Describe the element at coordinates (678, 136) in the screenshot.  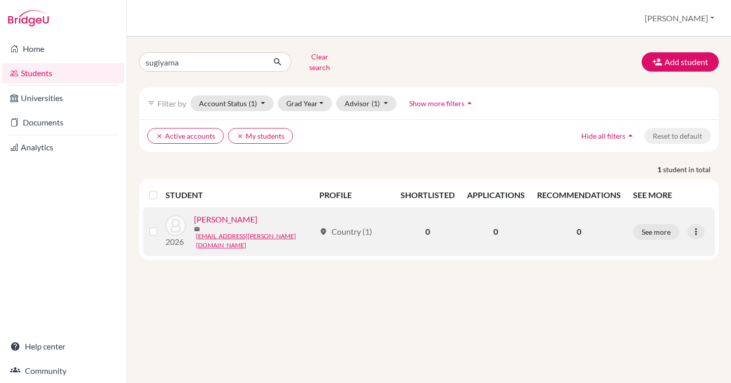
I see `button: Reset to default` at that location.